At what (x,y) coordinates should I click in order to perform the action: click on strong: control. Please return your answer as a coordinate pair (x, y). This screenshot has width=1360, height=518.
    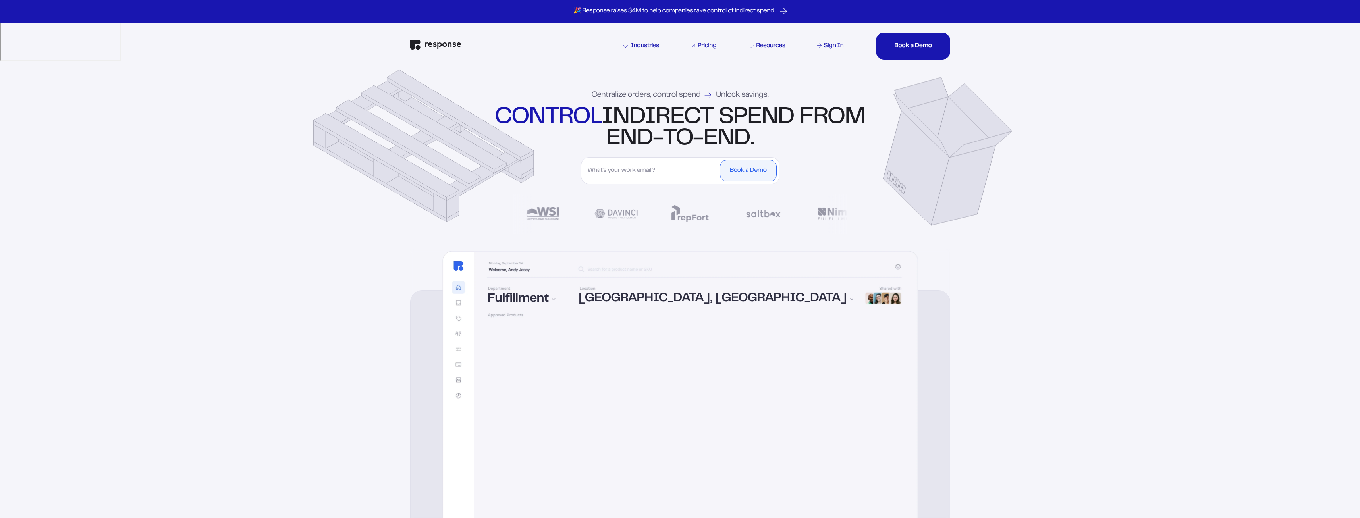
    Looking at the image, I should click on (548, 118).